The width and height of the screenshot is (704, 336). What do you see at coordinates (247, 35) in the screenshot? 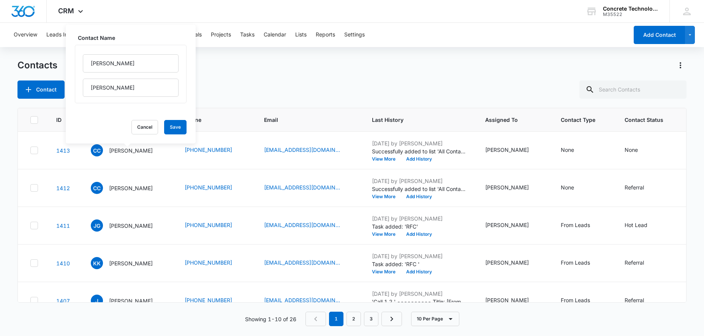
I see `button: Tasks` at bounding box center [247, 35].